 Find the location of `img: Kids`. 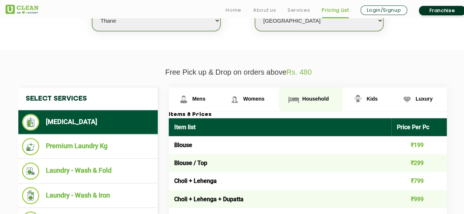

img: Kids is located at coordinates (357, 99).